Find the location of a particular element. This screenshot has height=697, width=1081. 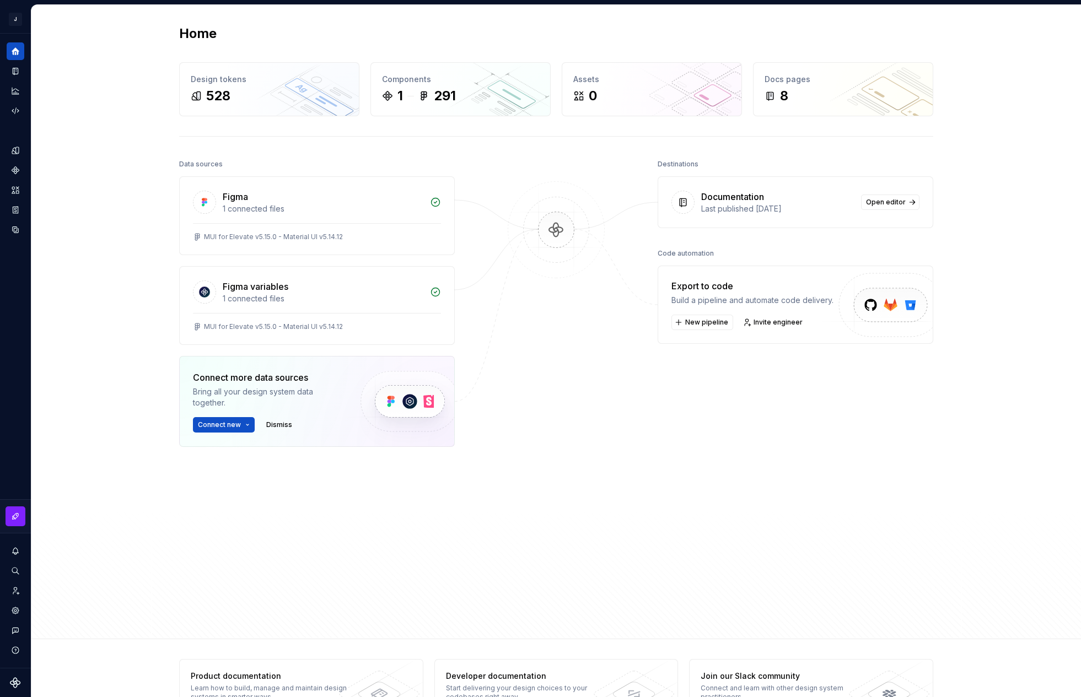

a: Components1291 is located at coordinates (460, 89).